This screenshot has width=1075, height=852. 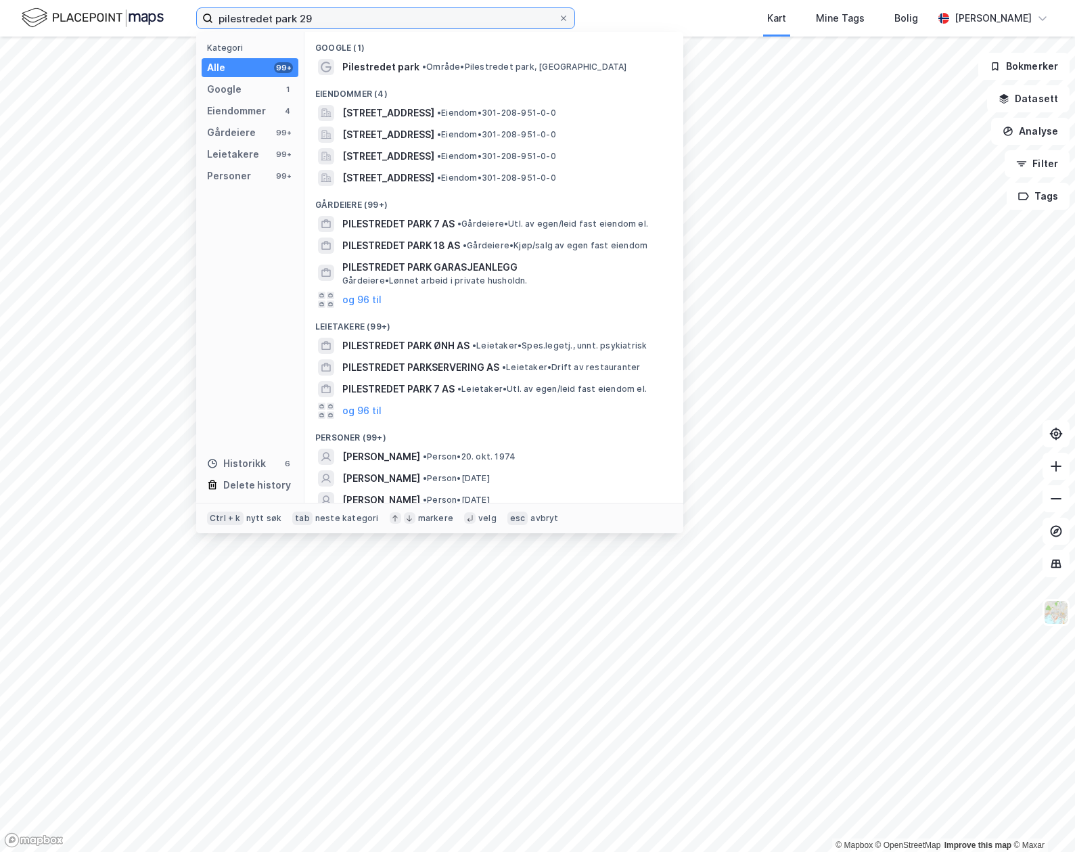 What do you see at coordinates (288, 111) in the screenshot?
I see `div: 4` at bounding box center [288, 111].